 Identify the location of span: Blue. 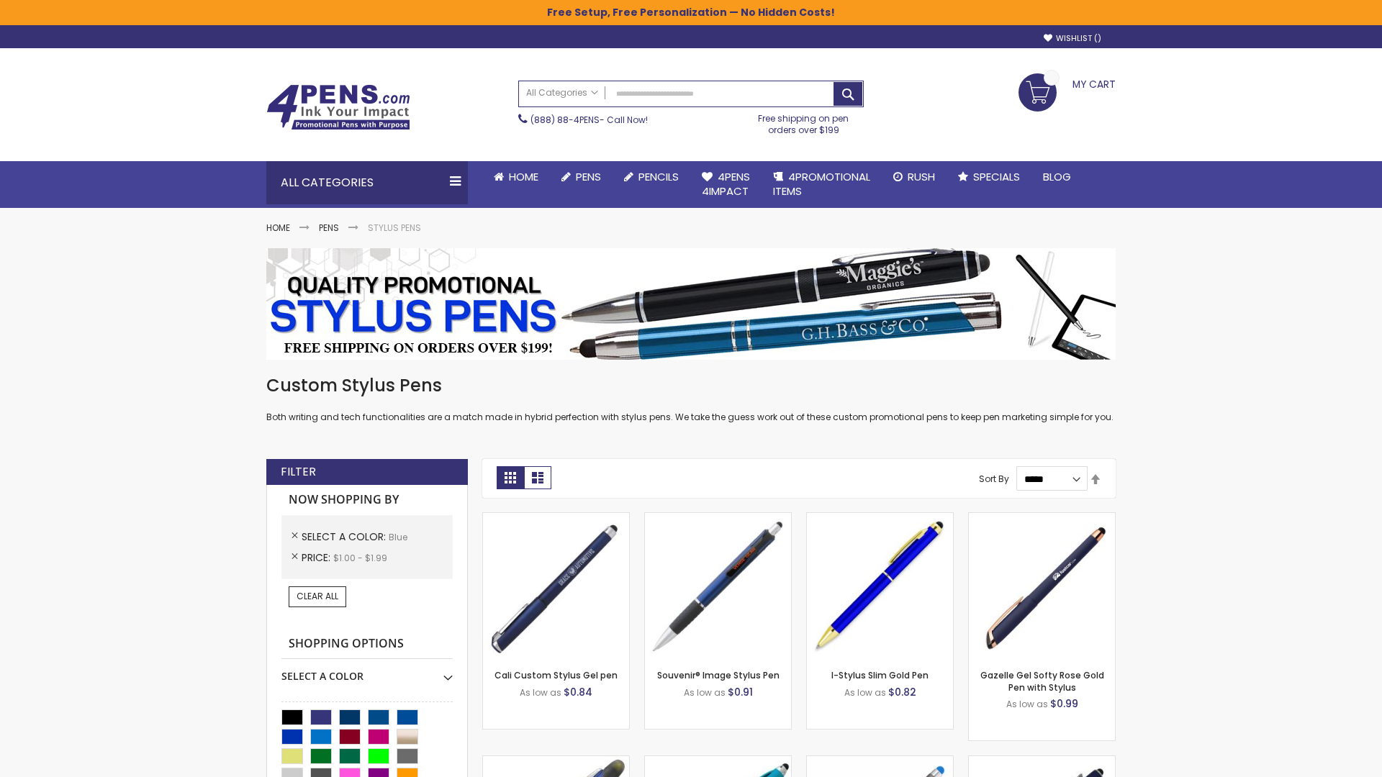
(398, 537).